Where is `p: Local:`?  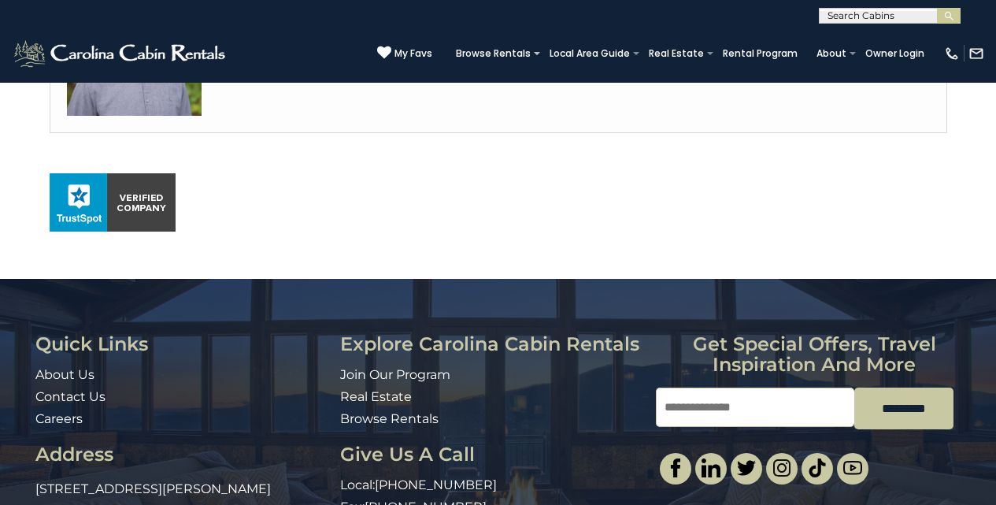 p: Local: is located at coordinates (492, 485).